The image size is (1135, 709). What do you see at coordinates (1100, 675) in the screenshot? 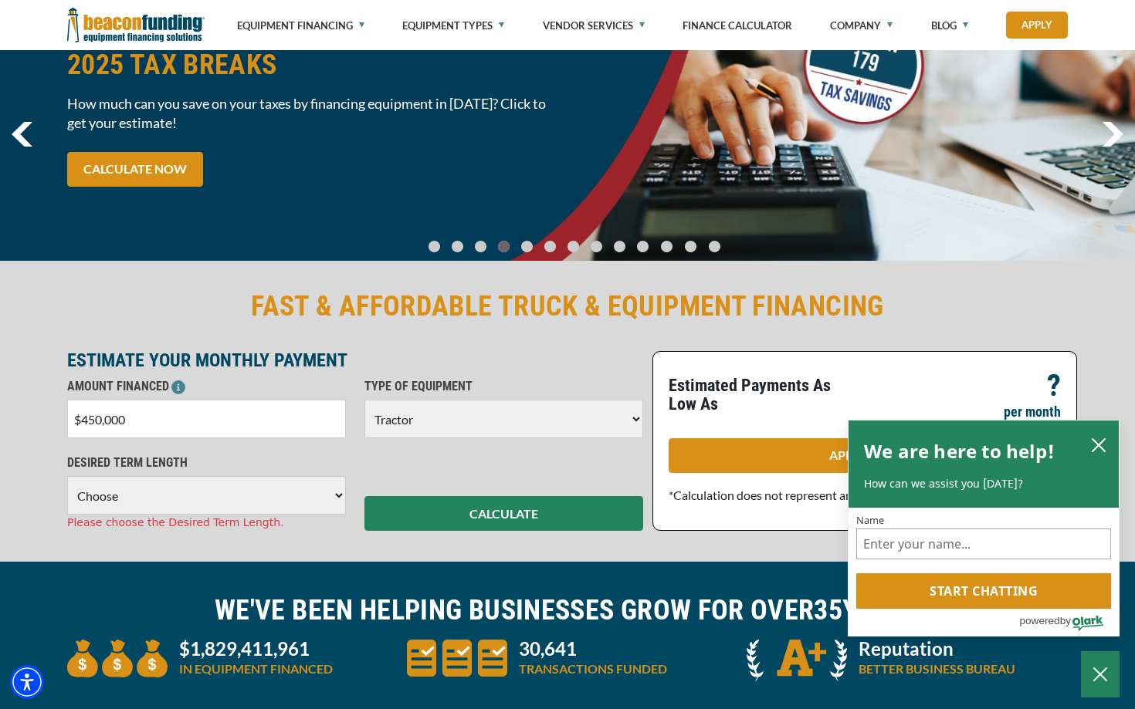
I see `button: Close Chatbox` at bounding box center [1100, 675].